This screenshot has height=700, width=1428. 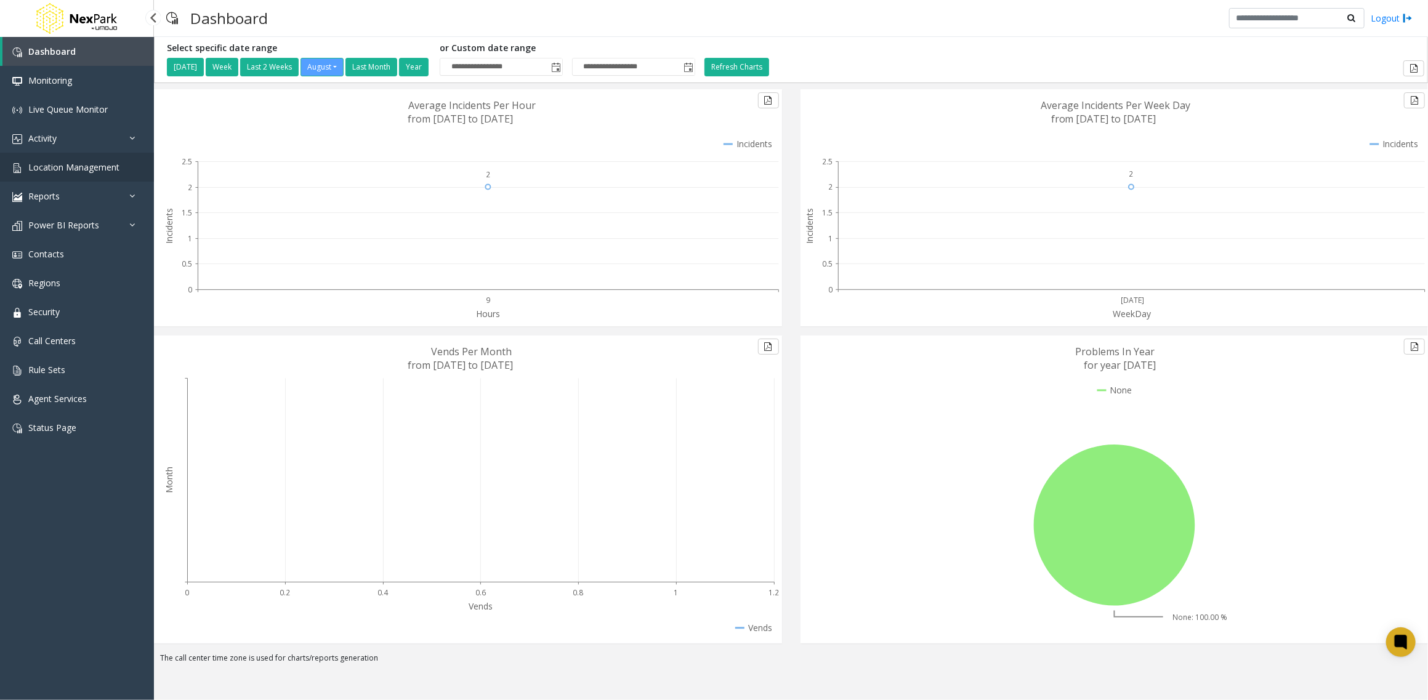 What do you see at coordinates (68, 109) in the screenshot?
I see `span: Live Queue Monitor` at bounding box center [68, 109].